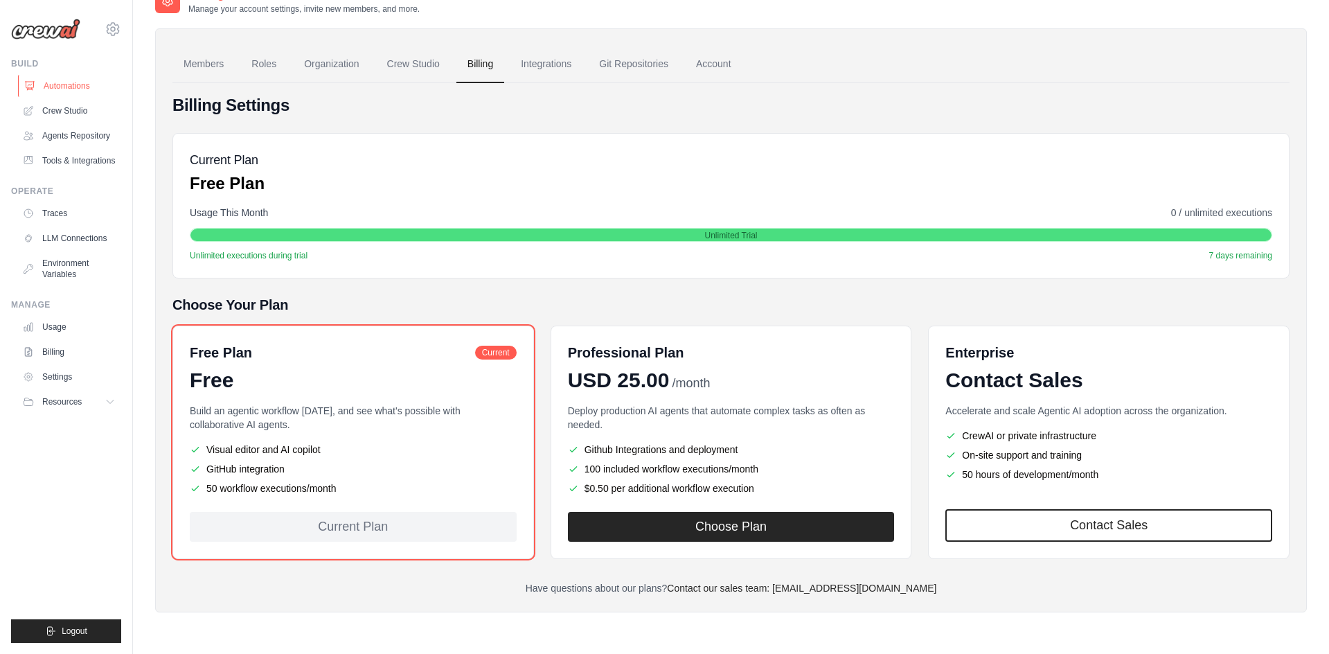  What do you see at coordinates (353, 469) in the screenshot?
I see `li: GitHub integration` at bounding box center [353, 469].